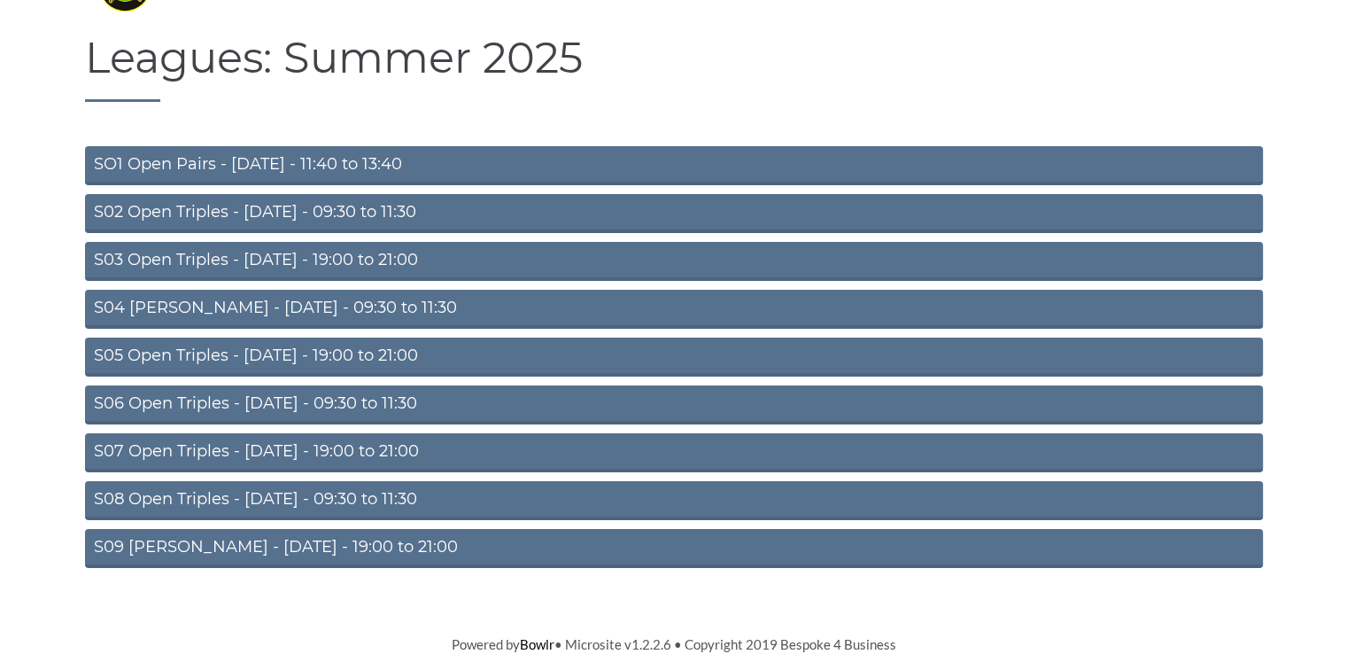  What do you see at coordinates (674, 68) in the screenshot?
I see `h1: Leagues: Summer 2025` at bounding box center [674, 68].